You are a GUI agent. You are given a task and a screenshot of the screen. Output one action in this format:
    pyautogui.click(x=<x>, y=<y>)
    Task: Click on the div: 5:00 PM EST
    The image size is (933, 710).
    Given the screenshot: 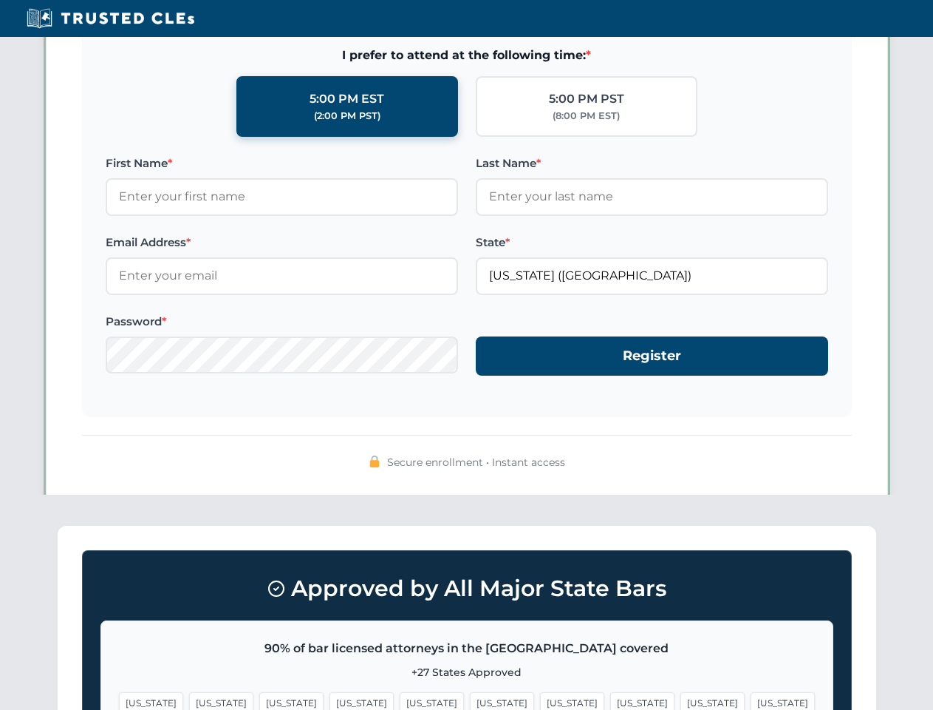 What is the action you would take?
    pyautogui.click(x=347, y=99)
    